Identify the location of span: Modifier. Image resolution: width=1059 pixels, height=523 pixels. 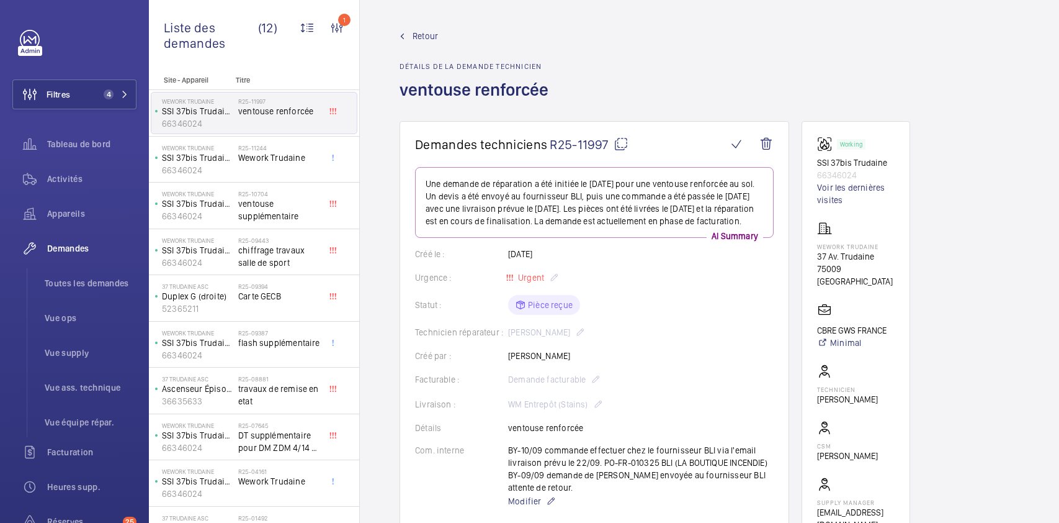
(524, 501).